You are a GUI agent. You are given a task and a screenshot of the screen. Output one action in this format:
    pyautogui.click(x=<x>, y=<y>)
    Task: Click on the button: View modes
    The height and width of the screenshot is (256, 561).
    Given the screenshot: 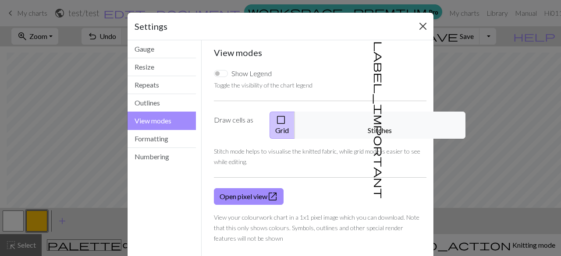 What is the action you would take?
    pyautogui.click(x=162, y=121)
    